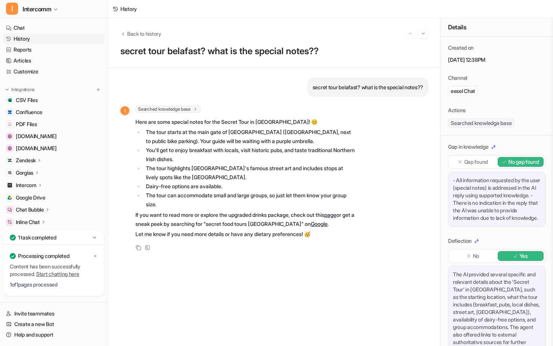 This screenshot has width=553, height=346. I want to click on button: Go to next session, so click(423, 33).